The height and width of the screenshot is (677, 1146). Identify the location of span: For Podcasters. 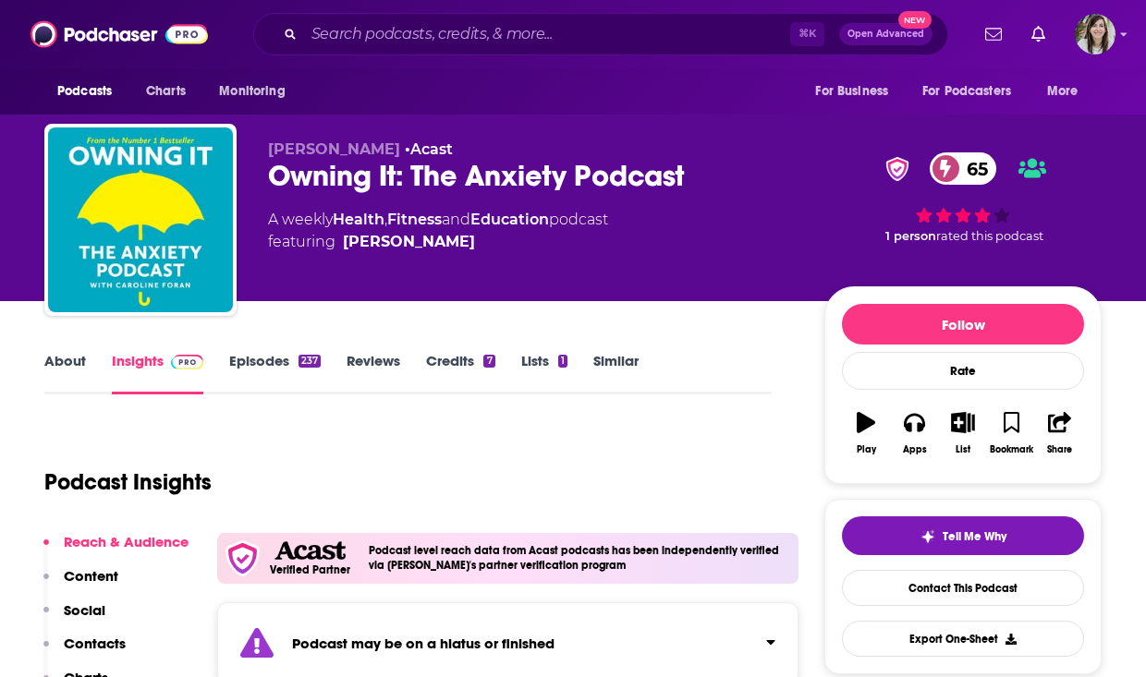
(967, 91).